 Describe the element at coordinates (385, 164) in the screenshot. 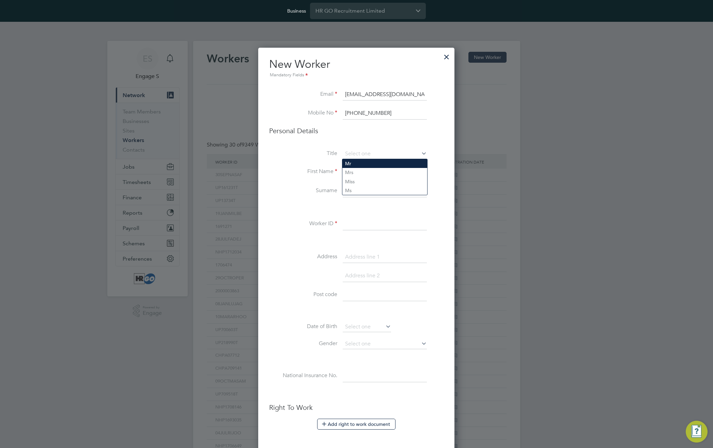

I see `li: Mr` at that location.